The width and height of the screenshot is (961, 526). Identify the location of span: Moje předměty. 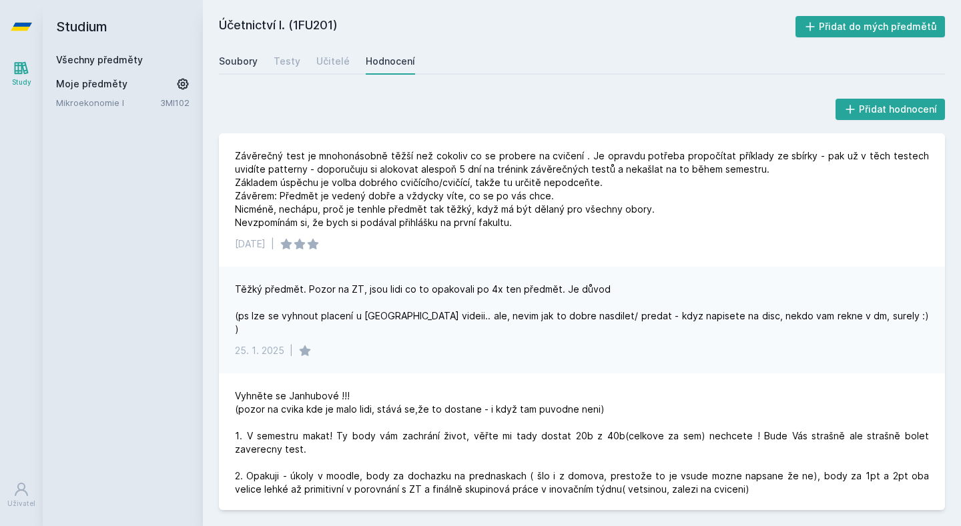
(91, 84).